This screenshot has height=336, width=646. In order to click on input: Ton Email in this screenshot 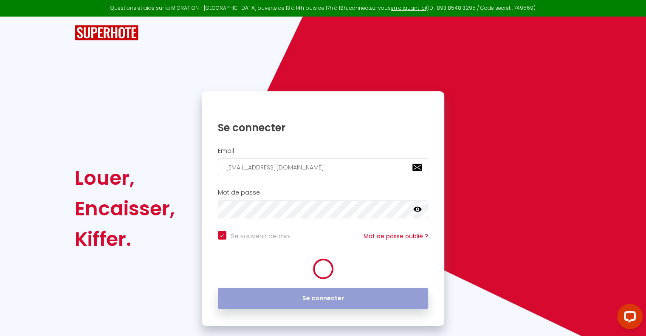, I will do `click(323, 167)`.